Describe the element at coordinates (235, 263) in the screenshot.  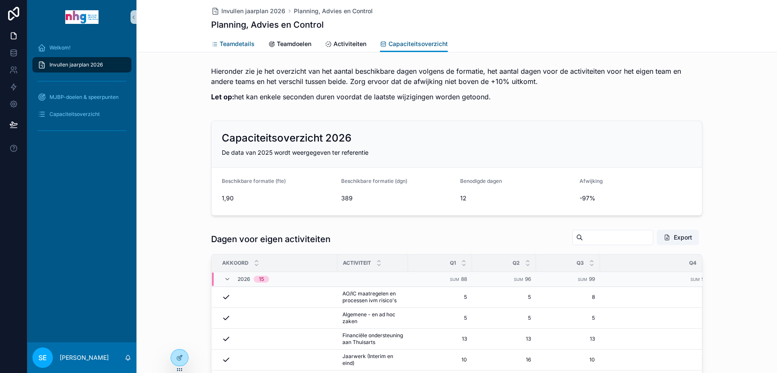
I see `span: Akkoord` at that location.